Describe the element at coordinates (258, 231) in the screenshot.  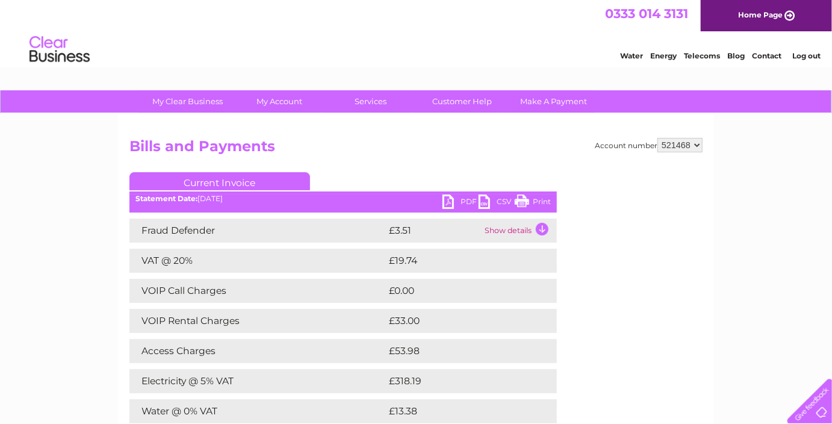
I see `td: Fraud Defender` at that location.